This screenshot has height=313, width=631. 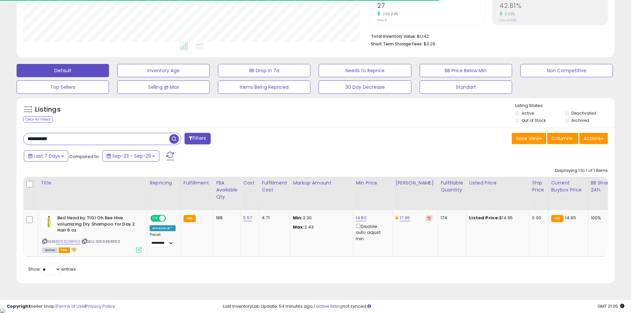 What do you see at coordinates (321, 183) in the screenshot?
I see `div: Markup Amount` at bounding box center [321, 183].